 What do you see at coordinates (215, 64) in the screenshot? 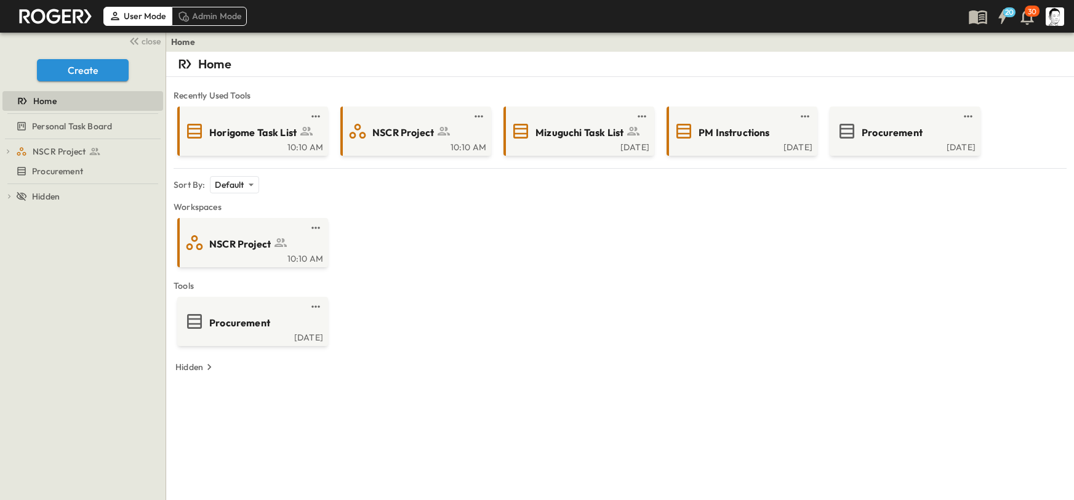
I see `p: Home` at bounding box center [215, 64].